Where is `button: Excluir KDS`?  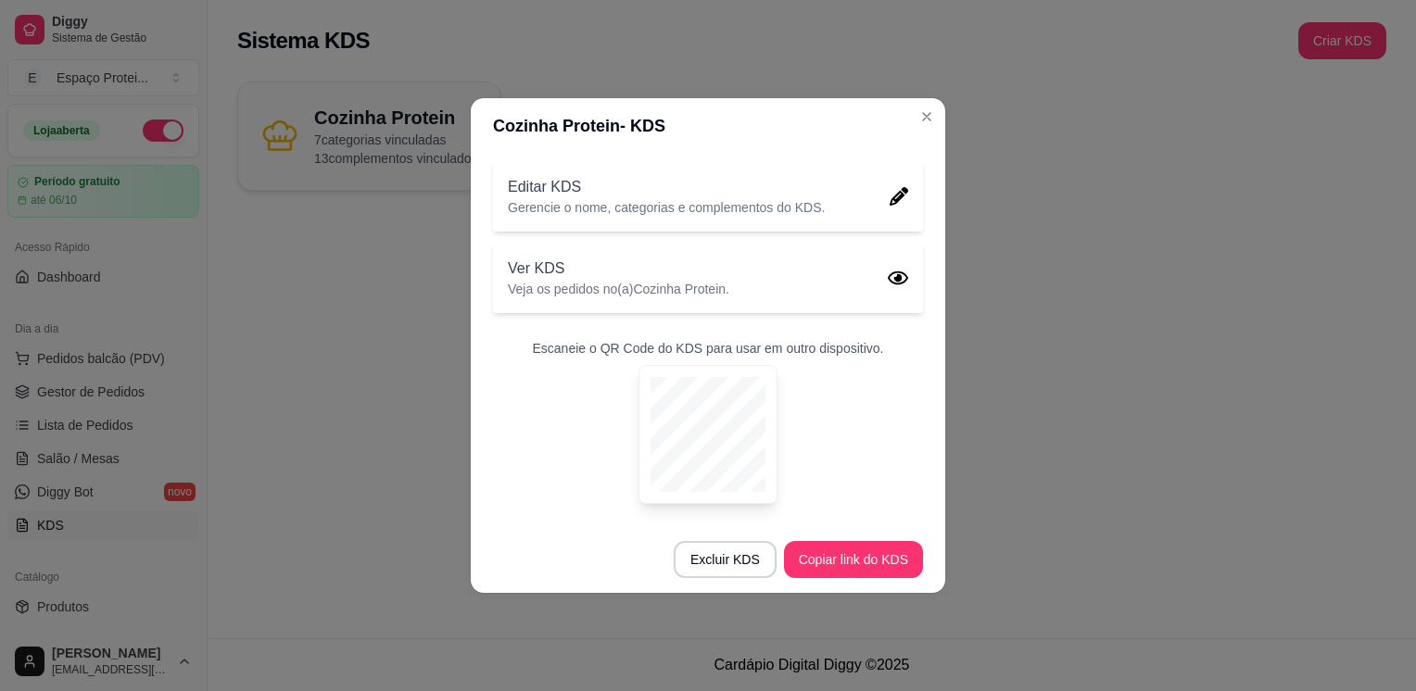 button: Excluir KDS is located at coordinates (725, 560).